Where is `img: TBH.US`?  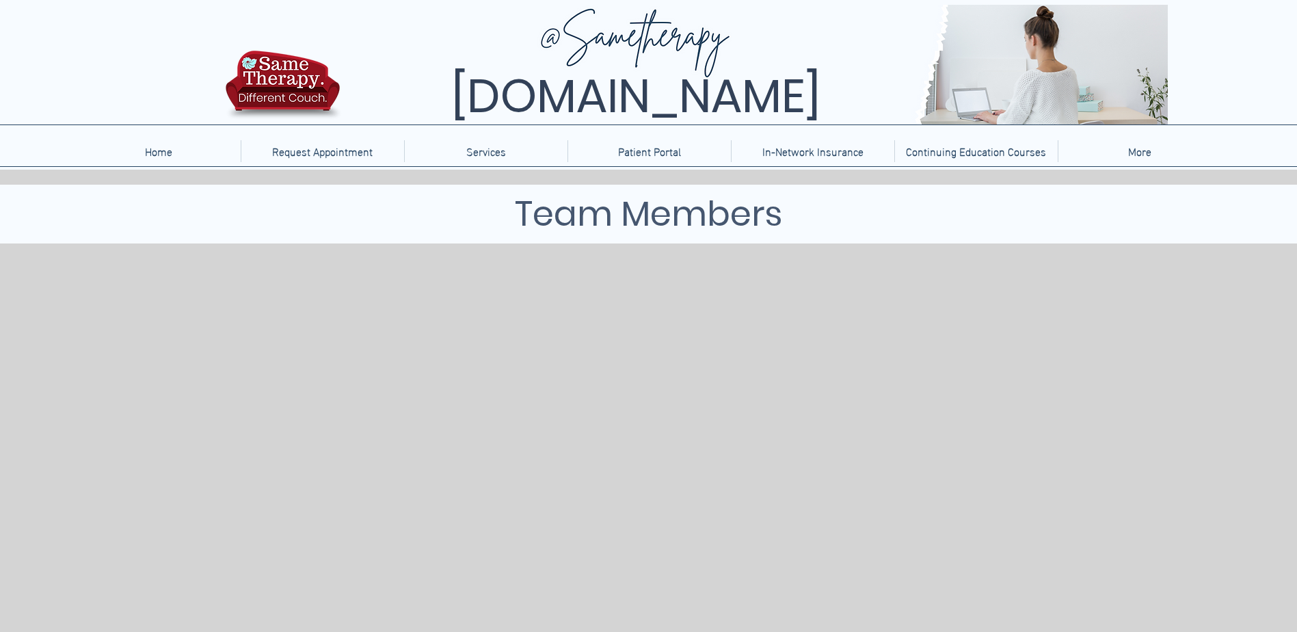 img: TBH.US is located at coordinates (282, 89).